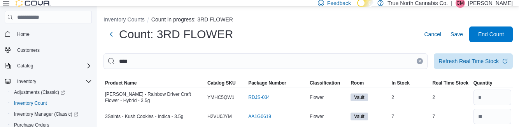  Describe the element at coordinates (400, 83) in the screenshot. I see `span: In Stock` at that location.